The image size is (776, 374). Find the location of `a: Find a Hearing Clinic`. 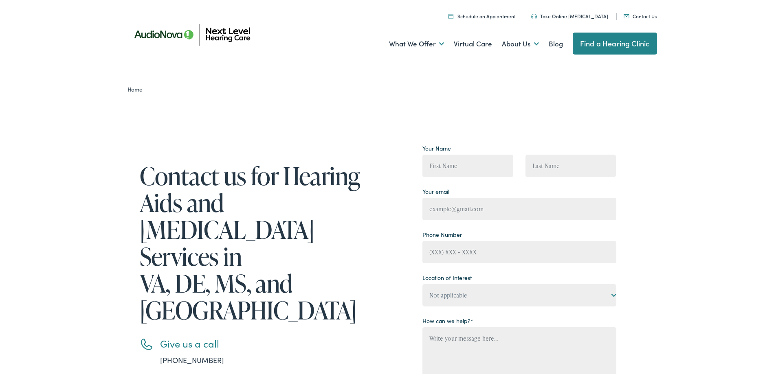

a: Find a Hearing Clinic is located at coordinates (615, 44).